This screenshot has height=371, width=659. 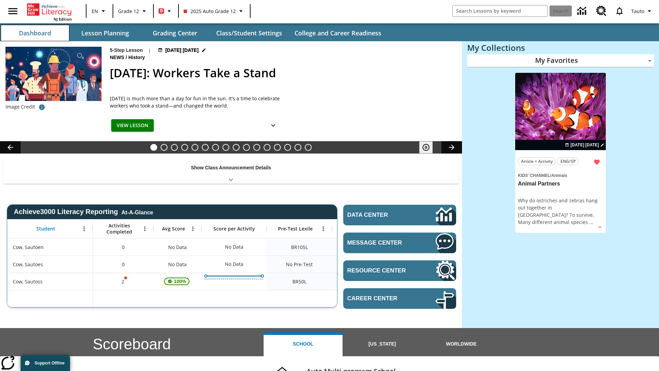 What do you see at coordinates (210, 11) in the screenshot?
I see `span: 2025 Auto Grade 12` at bounding box center [210, 11].